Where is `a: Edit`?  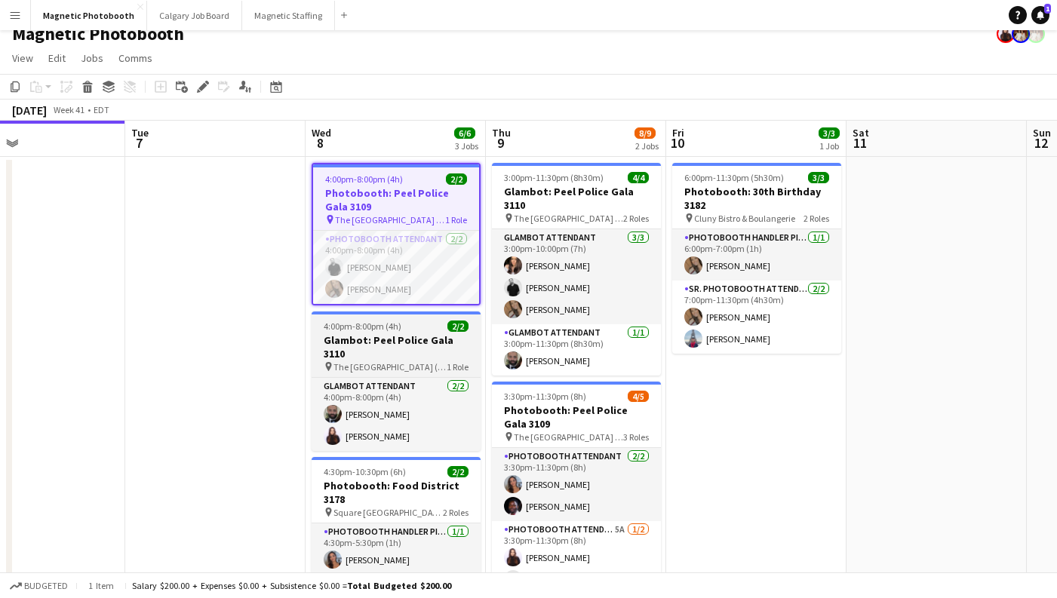
a: Edit is located at coordinates (57, 58).